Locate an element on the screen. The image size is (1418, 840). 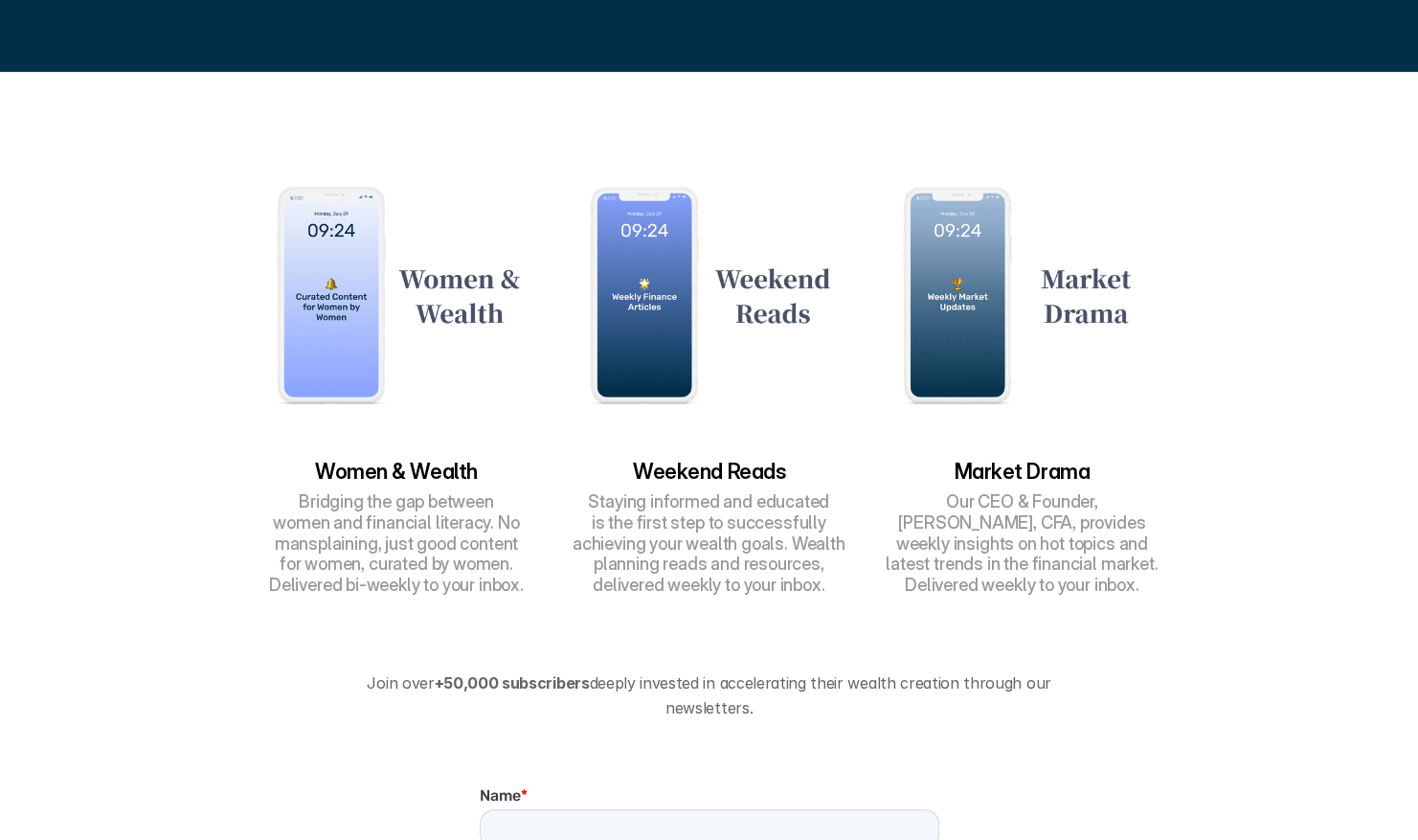
input: Market Drama is located at coordinates (11, 245).